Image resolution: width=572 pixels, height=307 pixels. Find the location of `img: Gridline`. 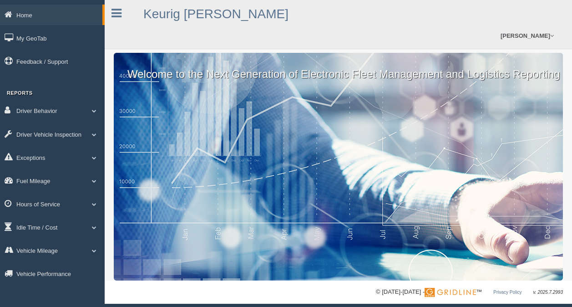

img: Gridline is located at coordinates (450, 292).